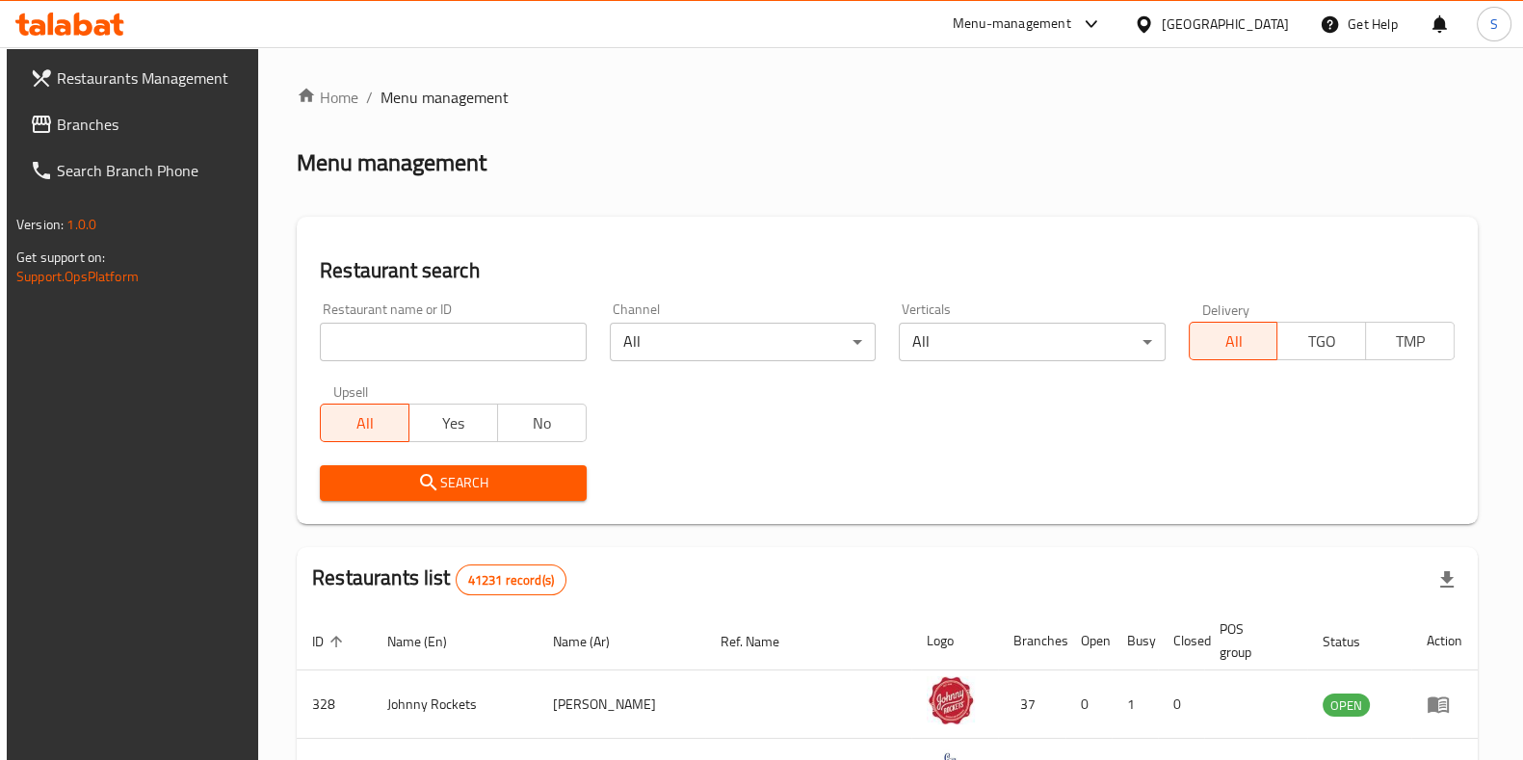 Image resolution: width=1523 pixels, height=760 pixels. Describe the element at coordinates (1032, 641) in the screenshot. I see `th: Branches` at that location.